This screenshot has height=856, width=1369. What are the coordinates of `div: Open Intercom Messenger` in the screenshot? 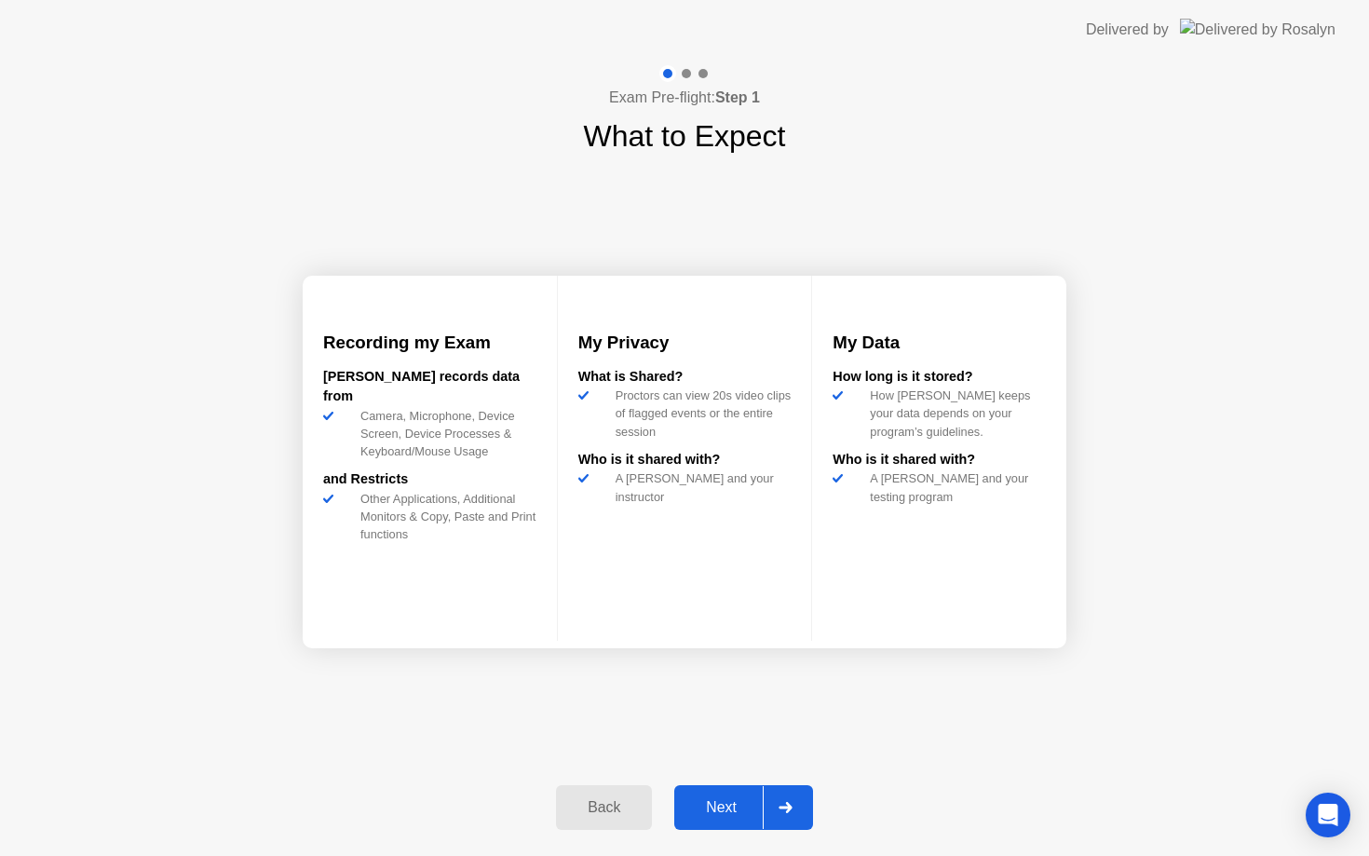 It's located at (1328, 815).